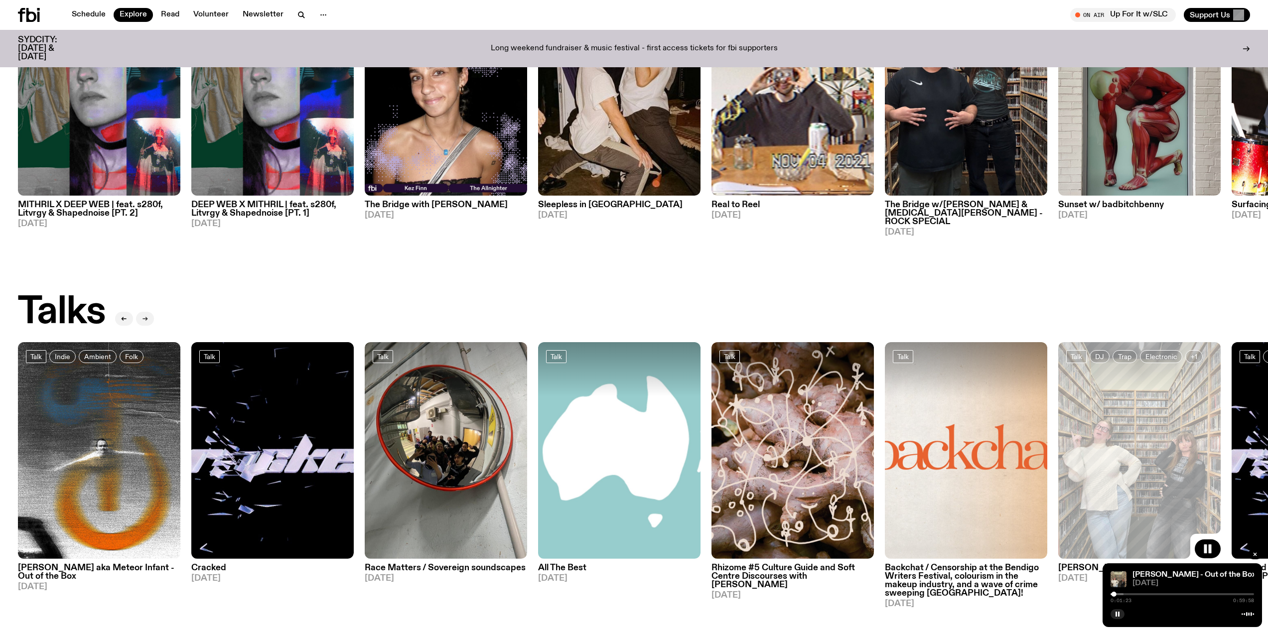  I want to click on h3: Sunset w/ badbitchbenny, so click(1139, 205).